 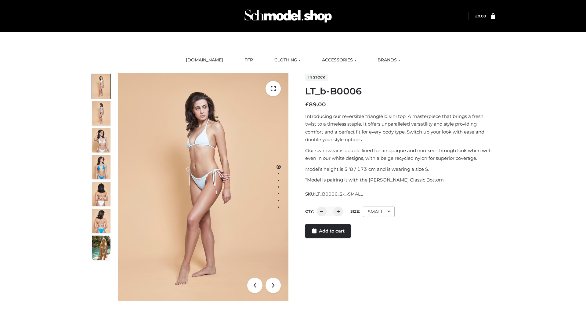 I want to click on a: Schmodel Admin 964, so click(x=288, y=16).